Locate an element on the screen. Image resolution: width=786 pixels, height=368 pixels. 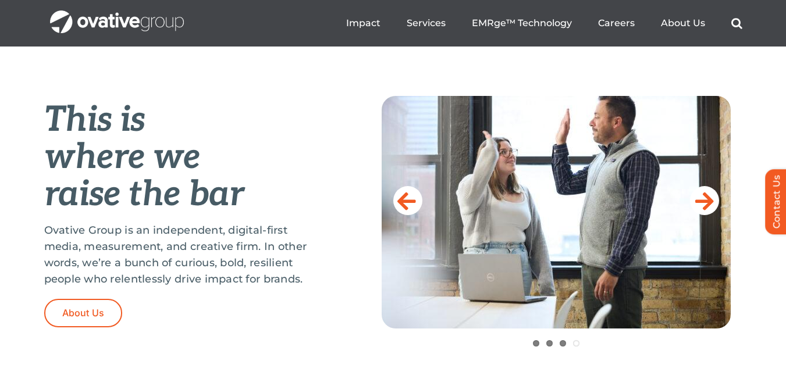
a: Services is located at coordinates (426, 23).